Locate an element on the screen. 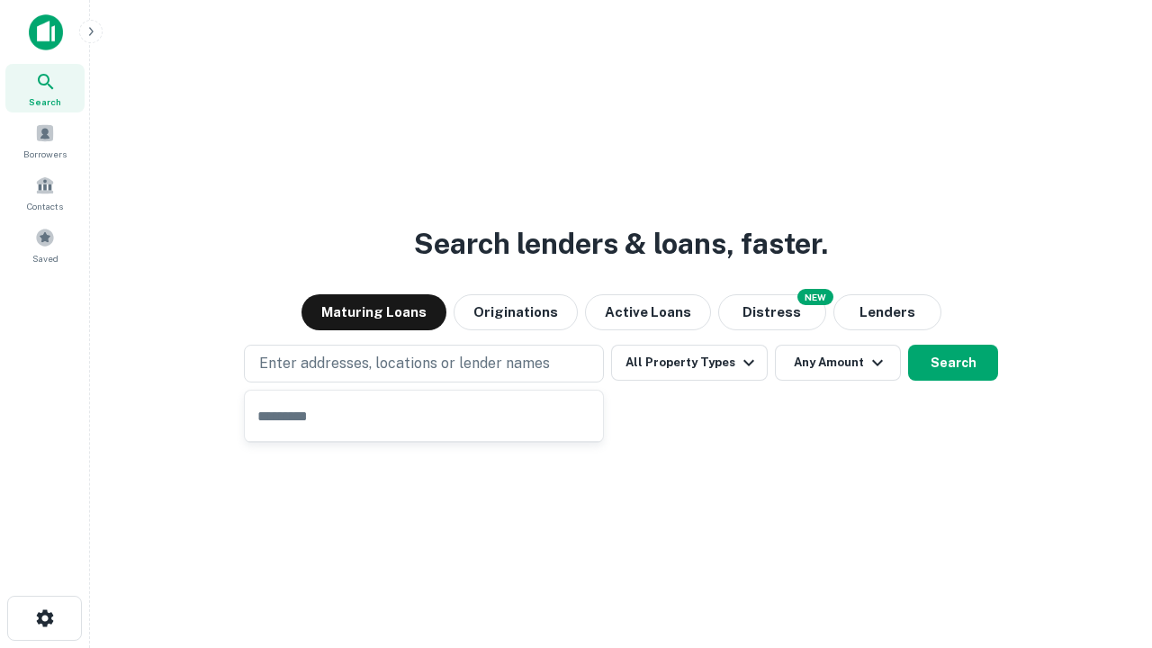 This screenshot has width=1152, height=648. button: Active Loans is located at coordinates (648, 312).